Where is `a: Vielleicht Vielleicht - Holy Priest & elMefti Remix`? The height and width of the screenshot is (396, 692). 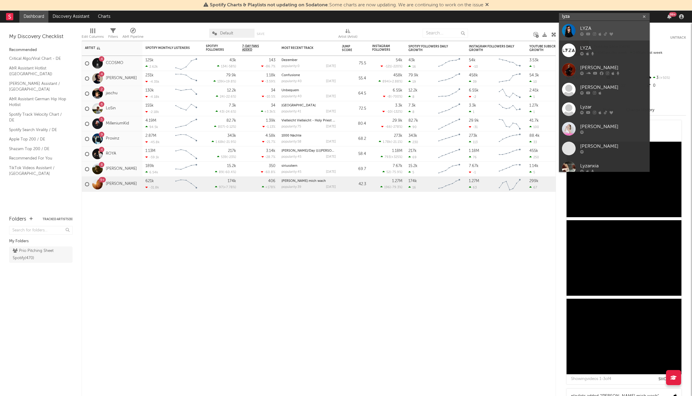 a: Vielleicht Vielleicht - Holy Priest & elMefti Remix is located at coordinates (319, 121).